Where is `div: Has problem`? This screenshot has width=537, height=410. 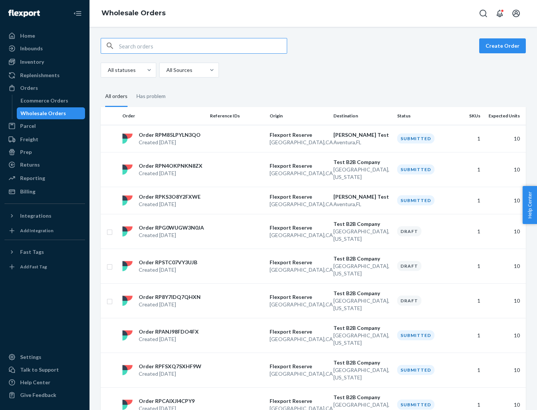
div: Has problem is located at coordinates (151, 96).